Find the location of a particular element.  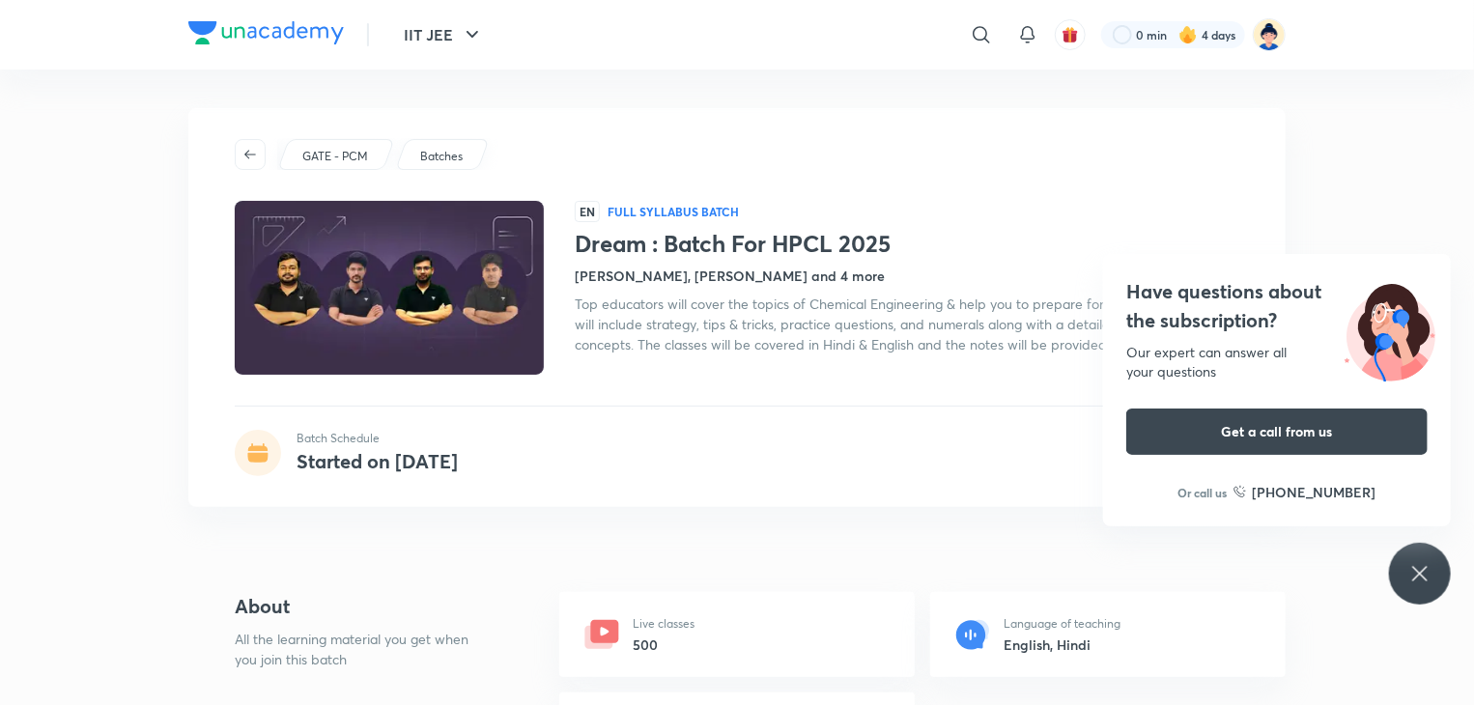

h4: About is located at coordinates (366, 607).